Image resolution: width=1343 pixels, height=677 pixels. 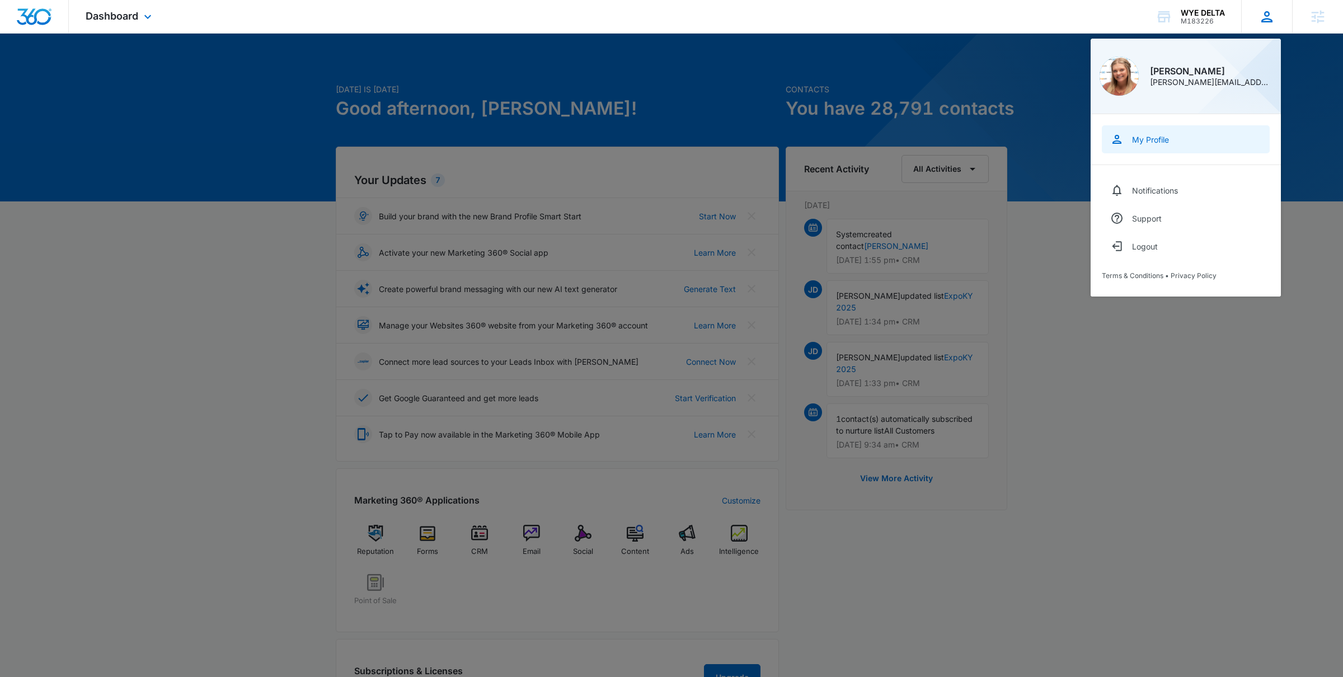 I want to click on a: Notifications, so click(x=1186, y=190).